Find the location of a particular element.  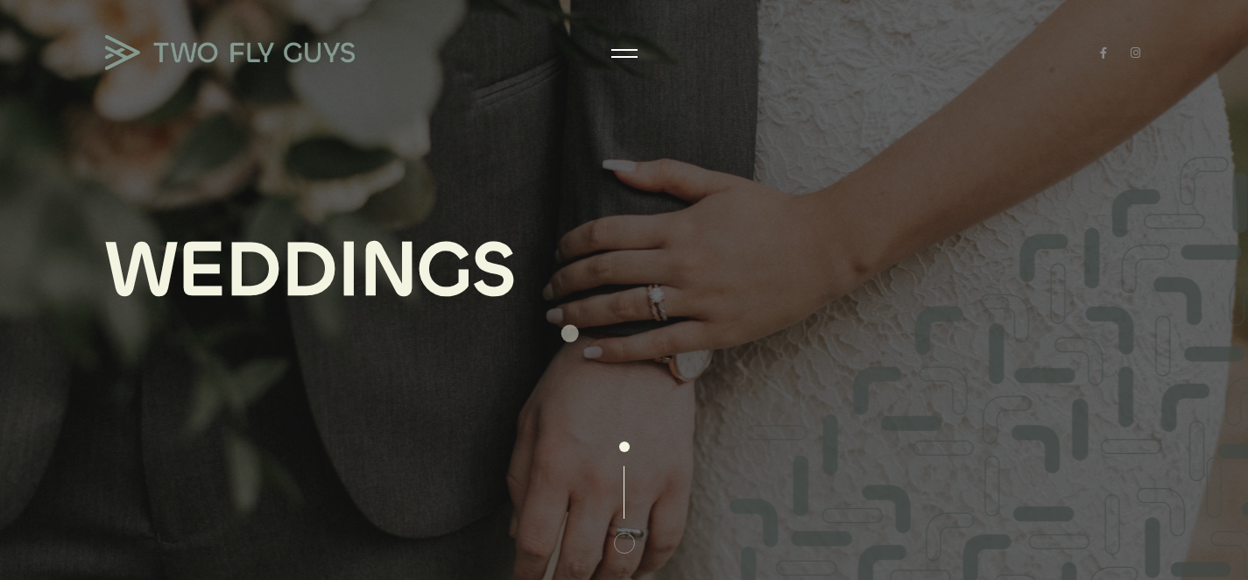

div: I is located at coordinates (349, 271).